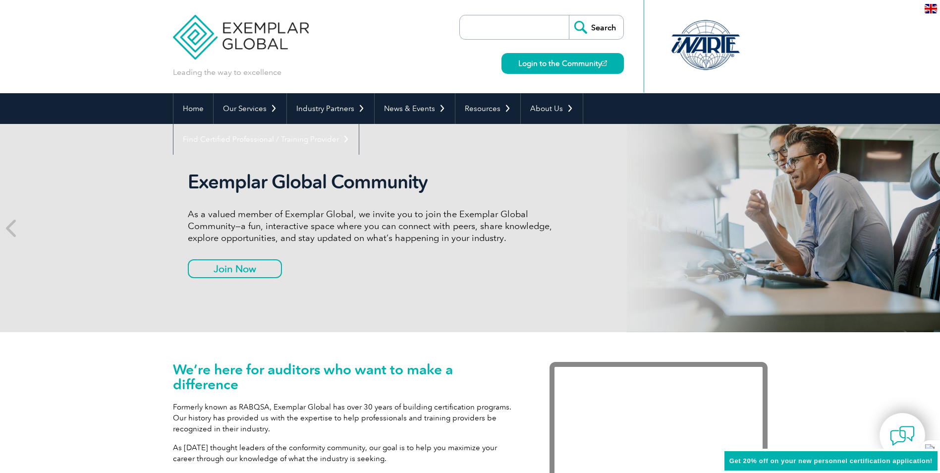 The height and width of the screenshot is (473, 940). What do you see at coordinates (902, 435) in the screenshot?
I see `img: contact-chat.png` at bounding box center [902, 435].